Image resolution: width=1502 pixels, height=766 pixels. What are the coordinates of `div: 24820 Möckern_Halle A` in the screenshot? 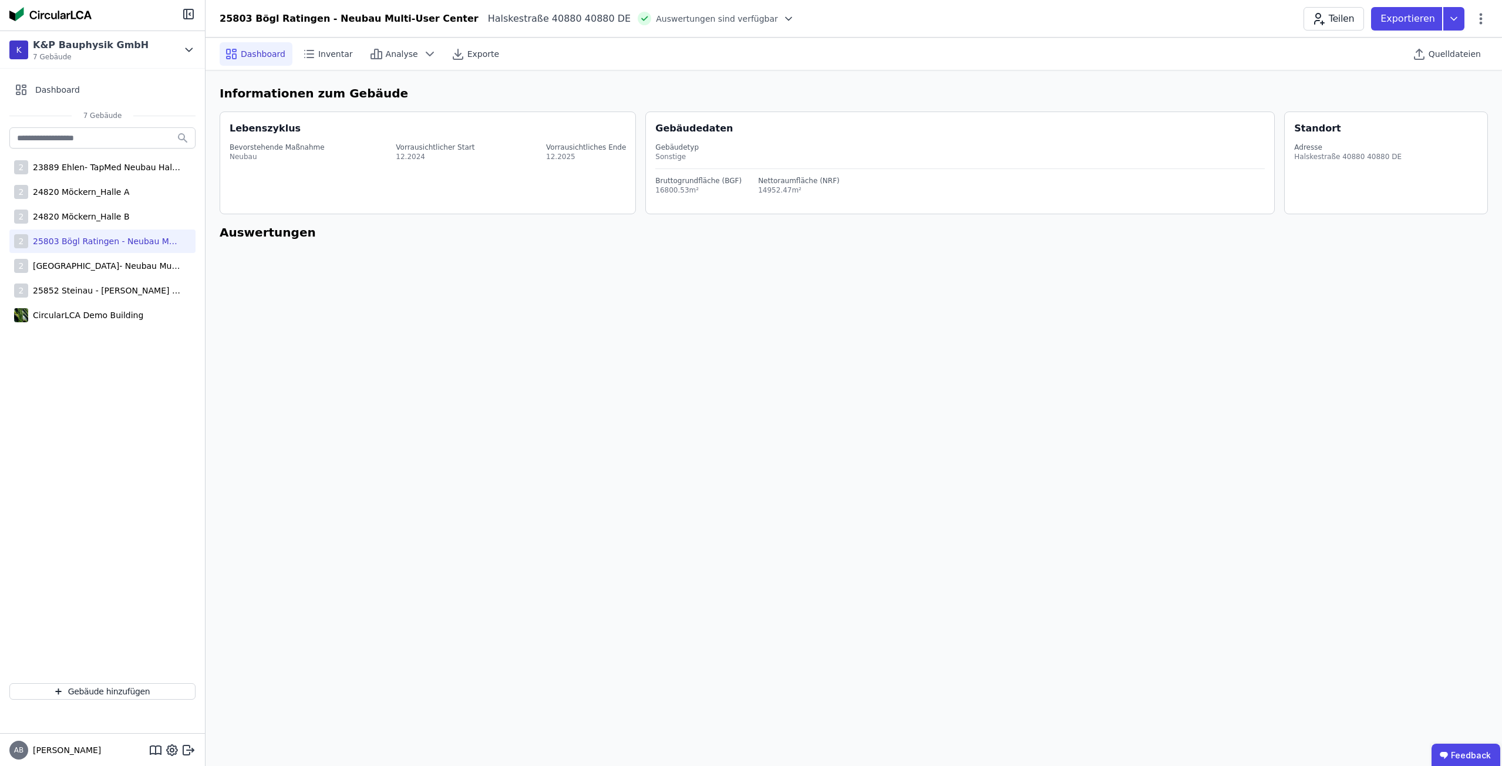 It's located at (79, 192).